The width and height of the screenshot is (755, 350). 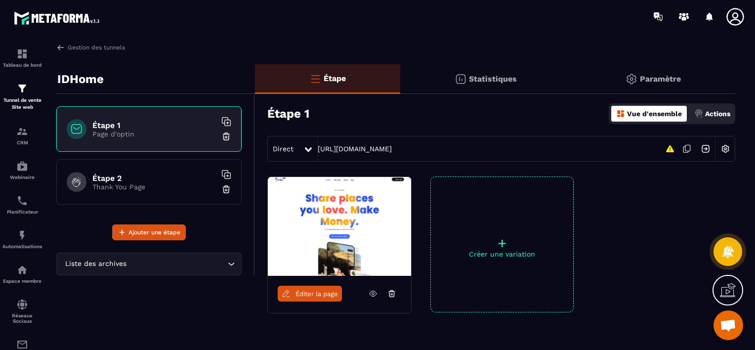 What do you see at coordinates (154, 125) in the screenshot?
I see `h6: Étape 1` at bounding box center [154, 125].